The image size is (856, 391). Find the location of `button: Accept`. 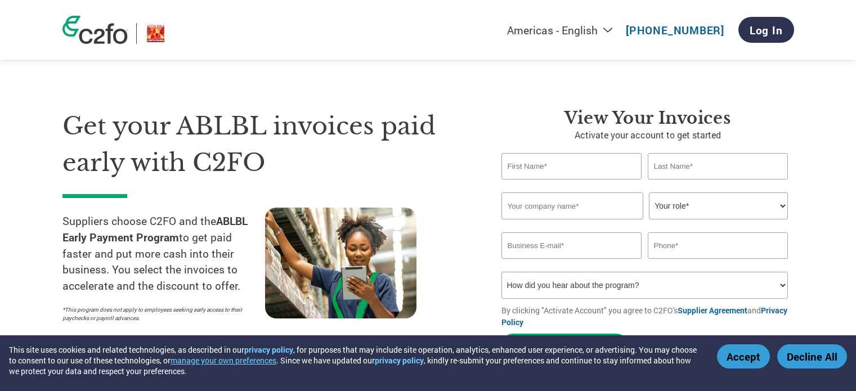

button: Accept is located at coordinates (744, 356).